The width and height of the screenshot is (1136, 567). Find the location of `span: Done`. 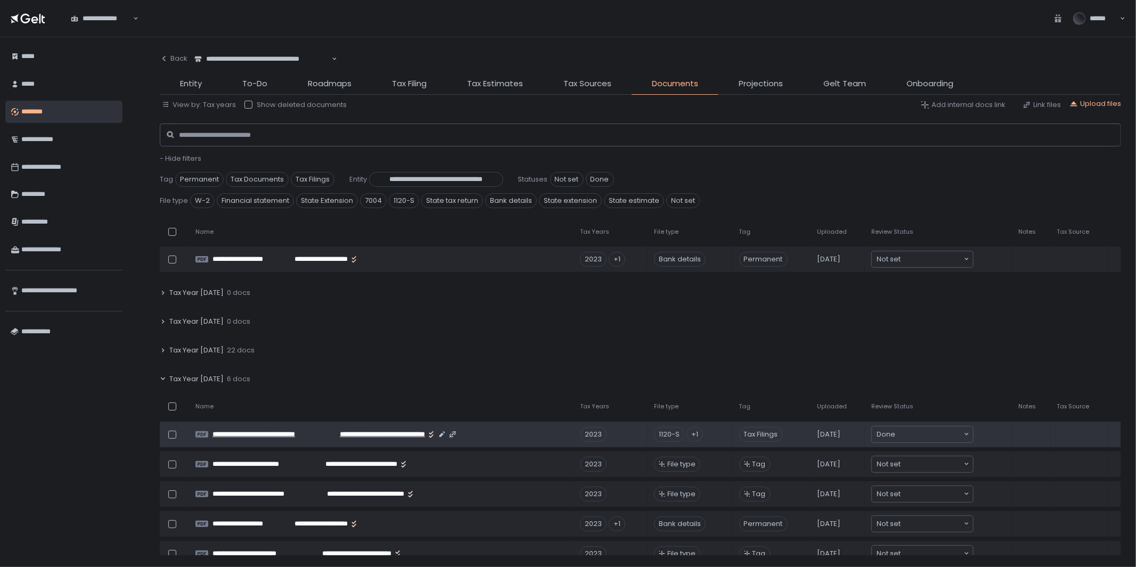

span: Done is located at coordinates (599, 179).